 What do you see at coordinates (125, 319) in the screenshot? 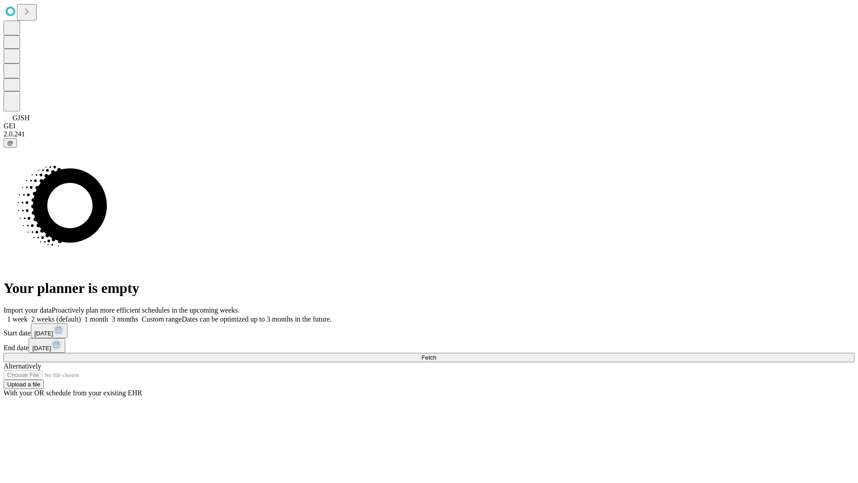
I see `span: 3 months` at bounding box center [125, 319].